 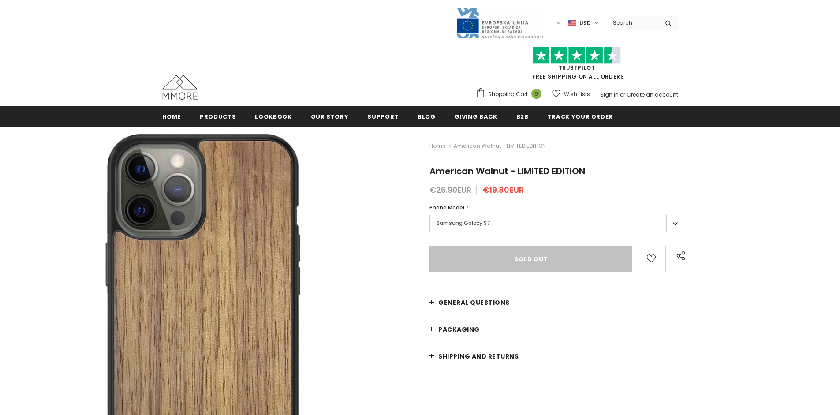 What do you see at coordinates (383, 116) in the screenshot?
I see `span: support` at bounding box center [383, 116].